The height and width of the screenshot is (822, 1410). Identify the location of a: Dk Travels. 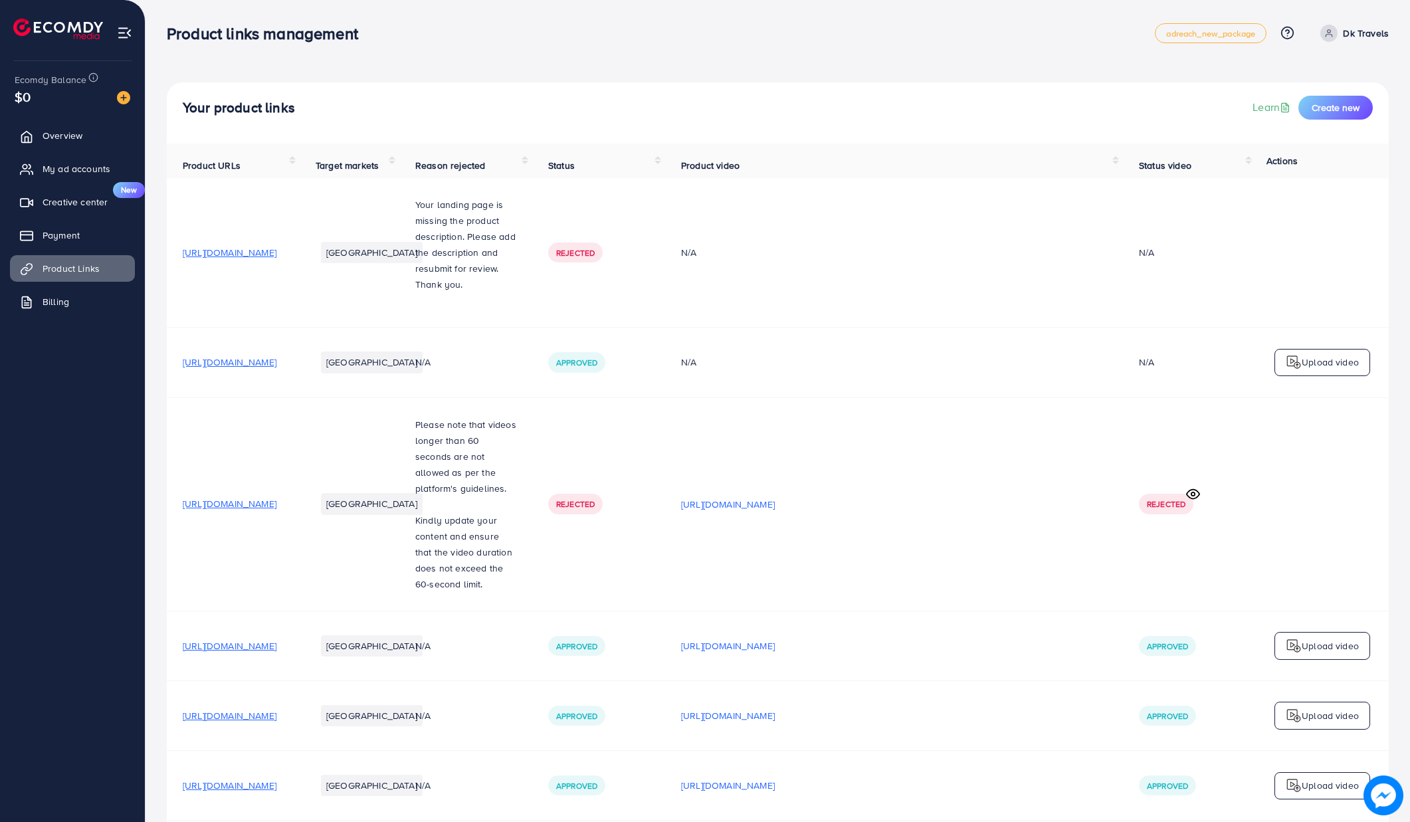
(1352, 33).